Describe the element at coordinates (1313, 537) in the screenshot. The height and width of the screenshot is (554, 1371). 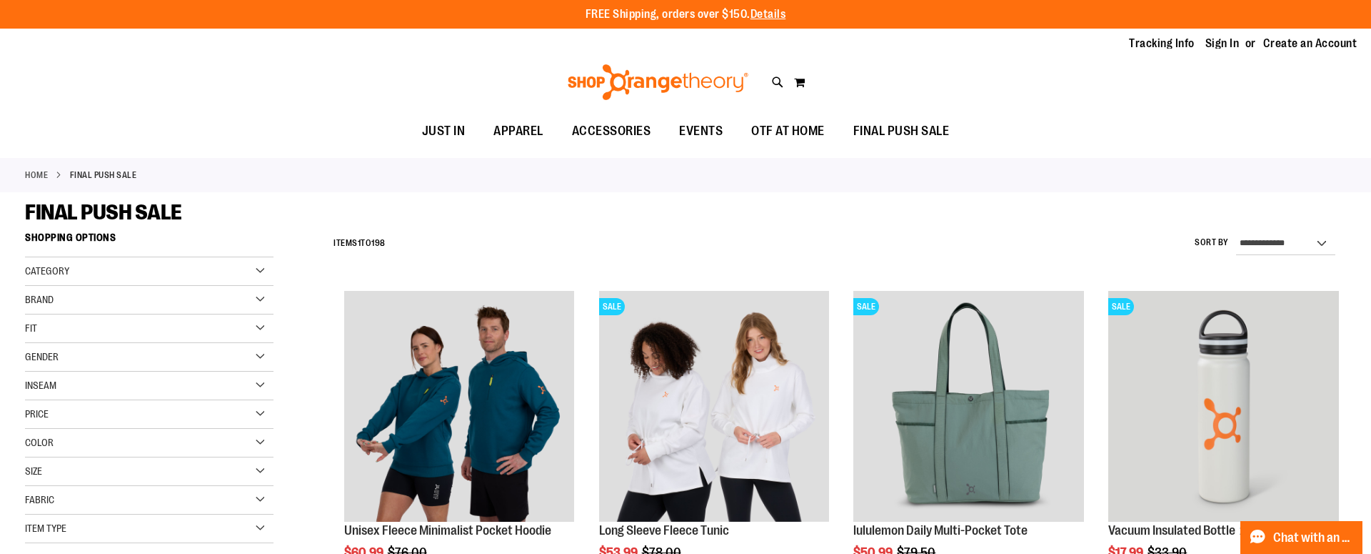
I see `span: Chat with an Expert` at that location.